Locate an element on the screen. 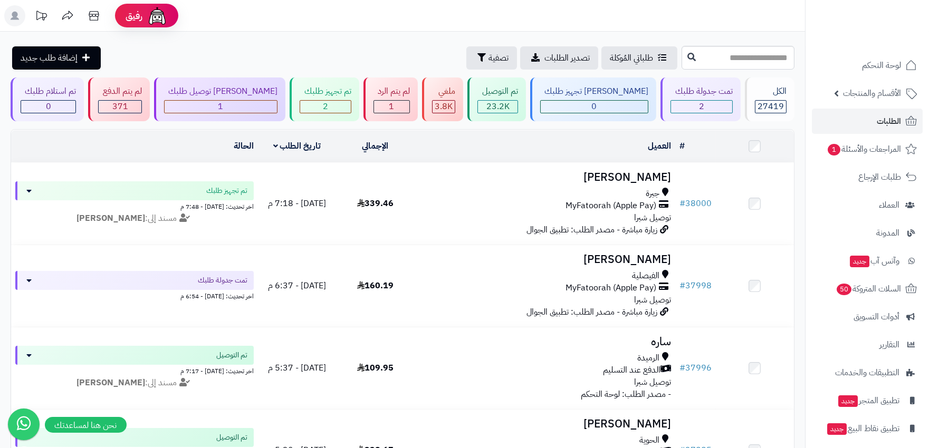 This screenshot has height=448, width=929. span: أدوات التسويق is located at coordinates (876, 317).